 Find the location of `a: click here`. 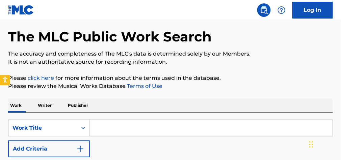

a: click here is located at coordinates (41, 78).